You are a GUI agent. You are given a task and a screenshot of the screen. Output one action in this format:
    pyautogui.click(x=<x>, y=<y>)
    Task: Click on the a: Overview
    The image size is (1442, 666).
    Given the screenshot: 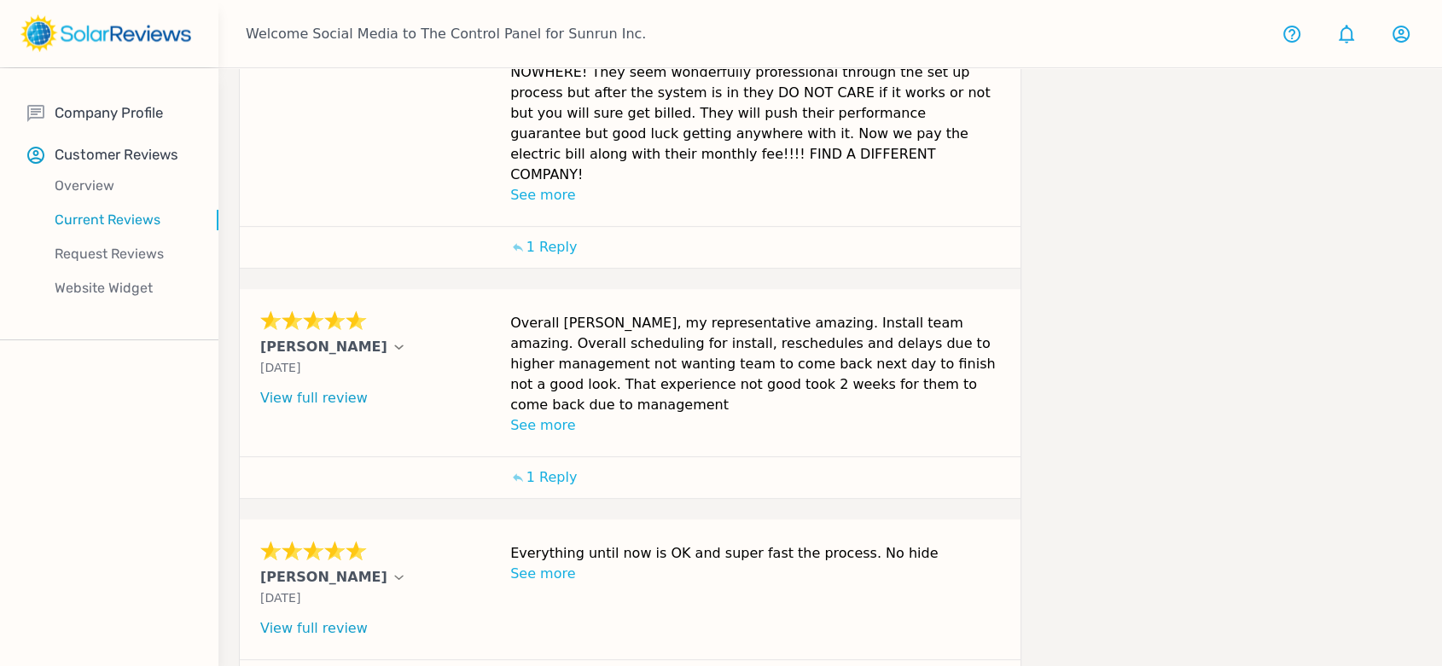 What is the action you would take?
    pyautogui.click(x=123, y=186)
    